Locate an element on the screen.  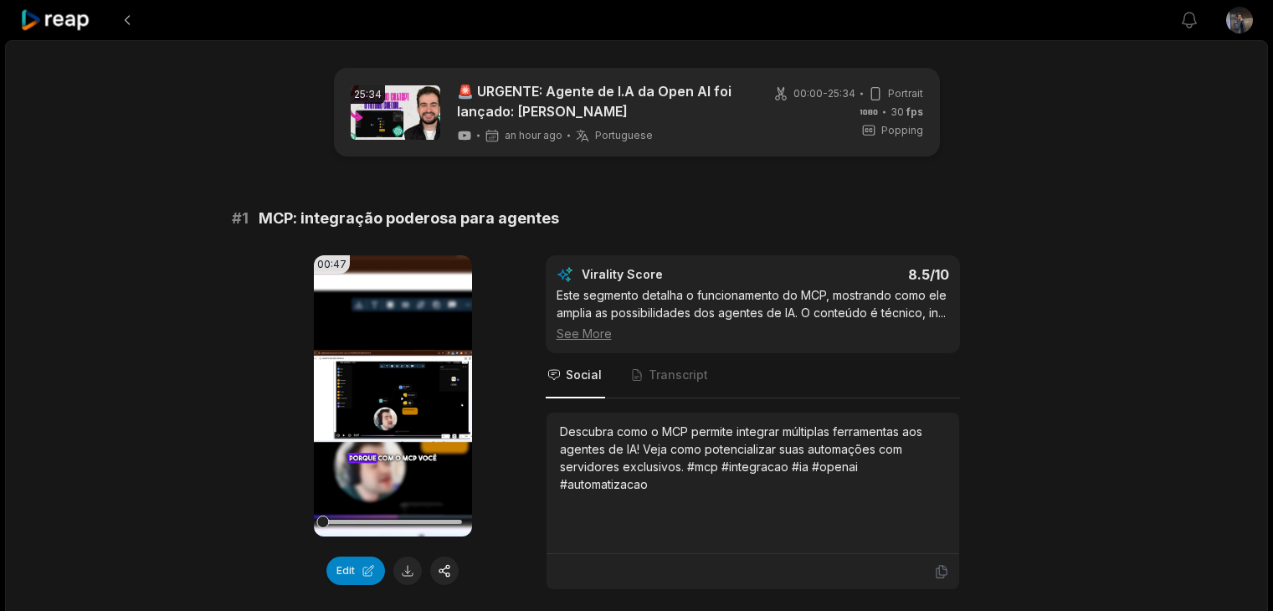
span: # 1 is located at coordinates (240, 218).